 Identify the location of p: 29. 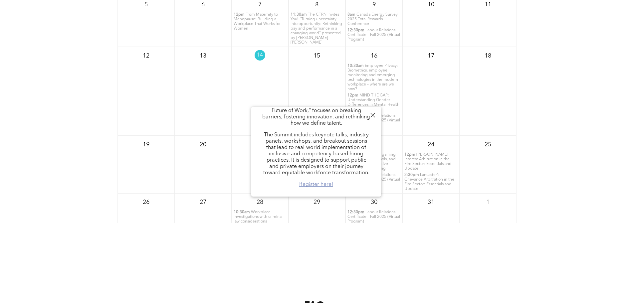
(317, 202).